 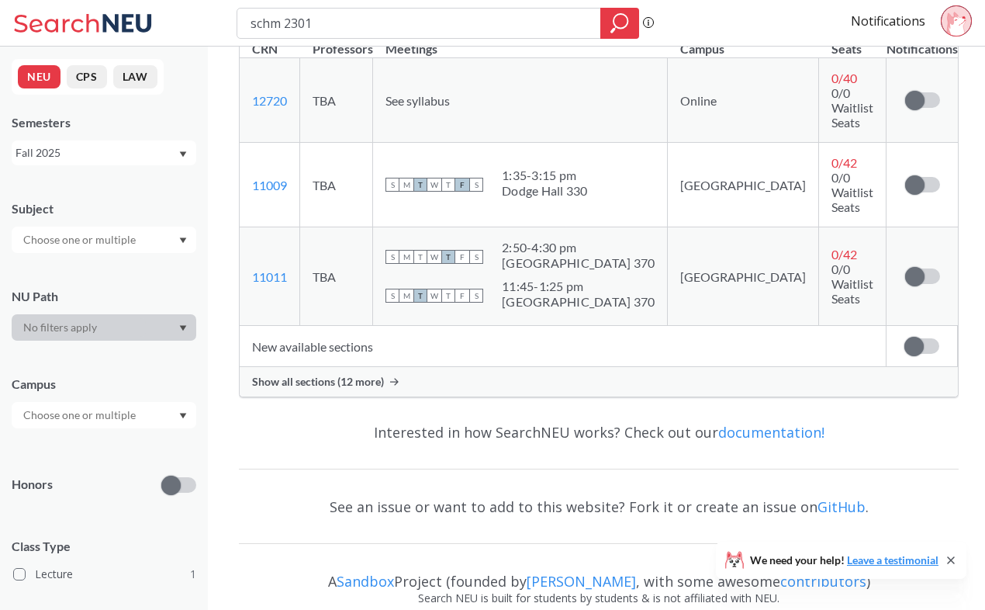 What do you see at coordinates (104, 546) in the screenshot?
I see `span: Class Type` at bounding box center [104, 546].